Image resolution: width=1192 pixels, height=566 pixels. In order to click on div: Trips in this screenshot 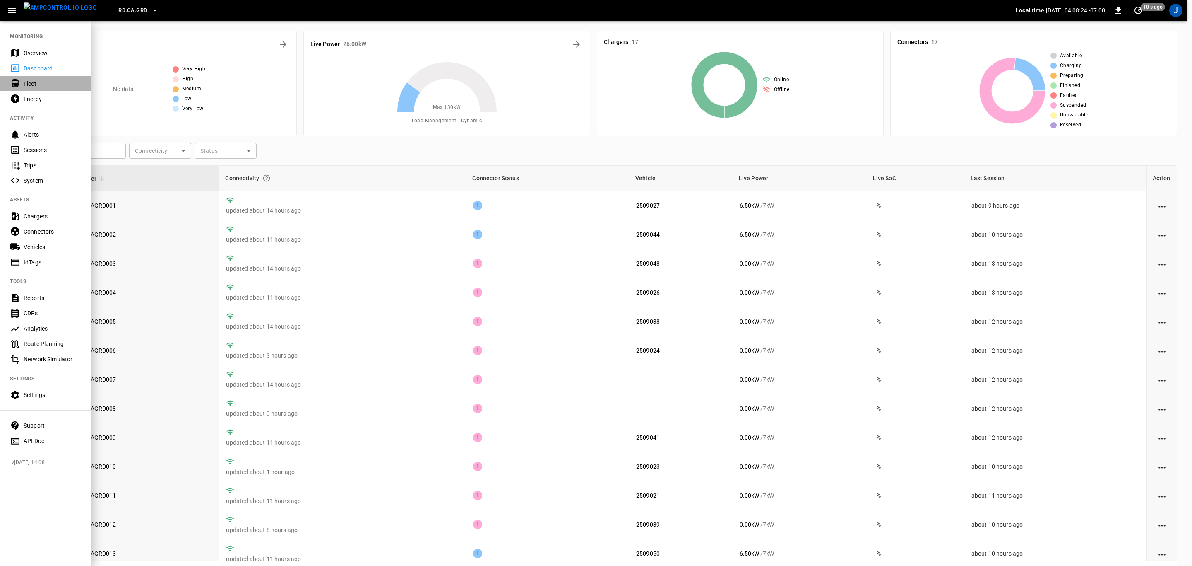, I will do `click(52, 165)`.